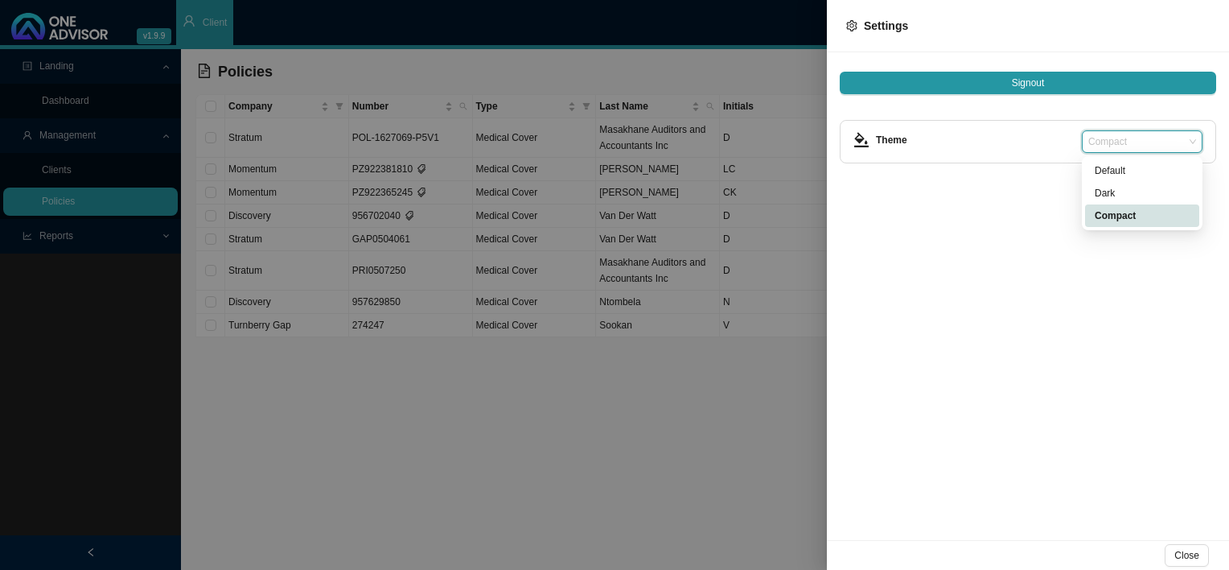 The height and width of the screenshot is (570, 1229). Describe the element at coordinates (886, 26) in the screenshot. I see `span: Settings` at that location.